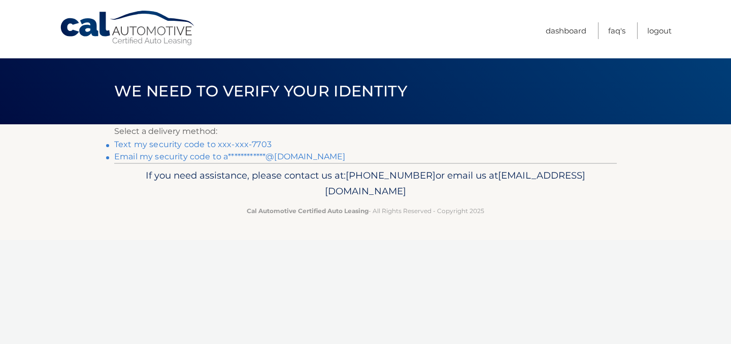  I want to click on p: Select a delivery method:, so click(365, 131).